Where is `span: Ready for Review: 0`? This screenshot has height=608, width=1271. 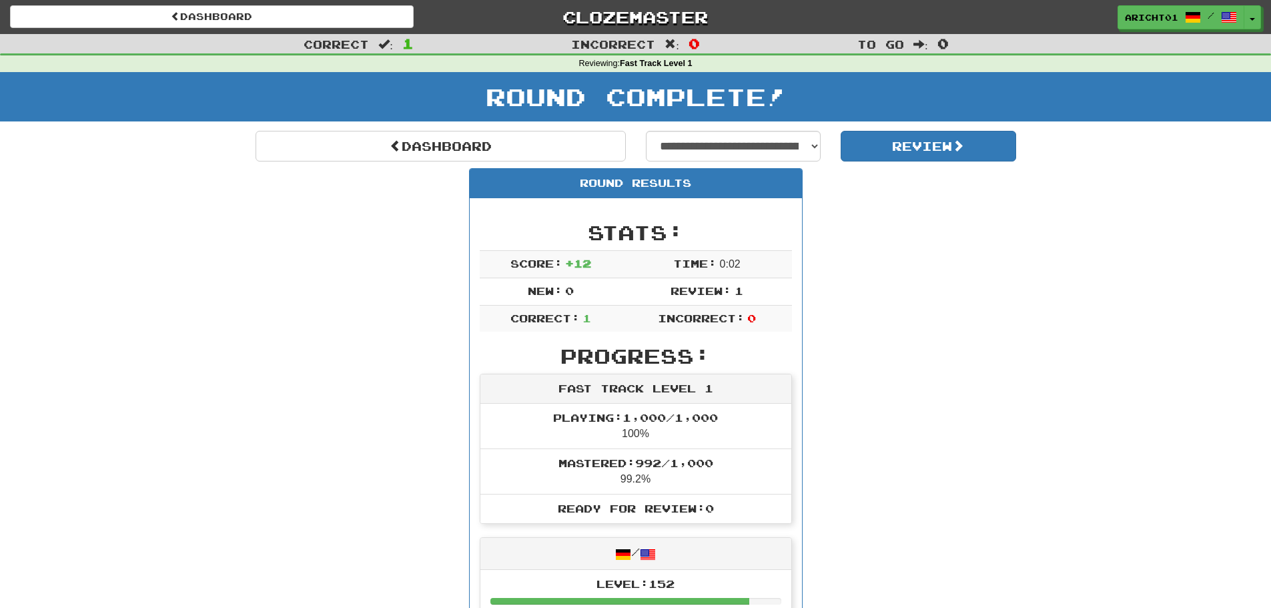 span: Ready for Review: 0 is located at coordinates (636, 508).